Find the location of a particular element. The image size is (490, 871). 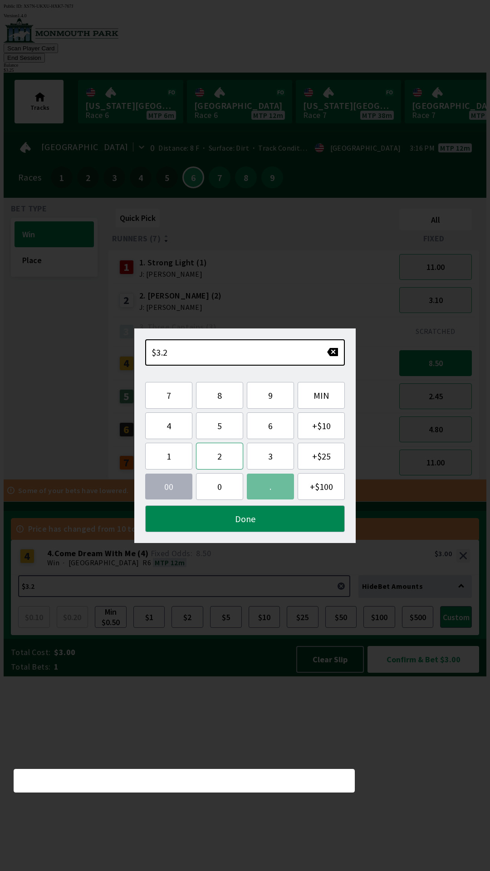

button: 2 is located at coordinates (220, 456).